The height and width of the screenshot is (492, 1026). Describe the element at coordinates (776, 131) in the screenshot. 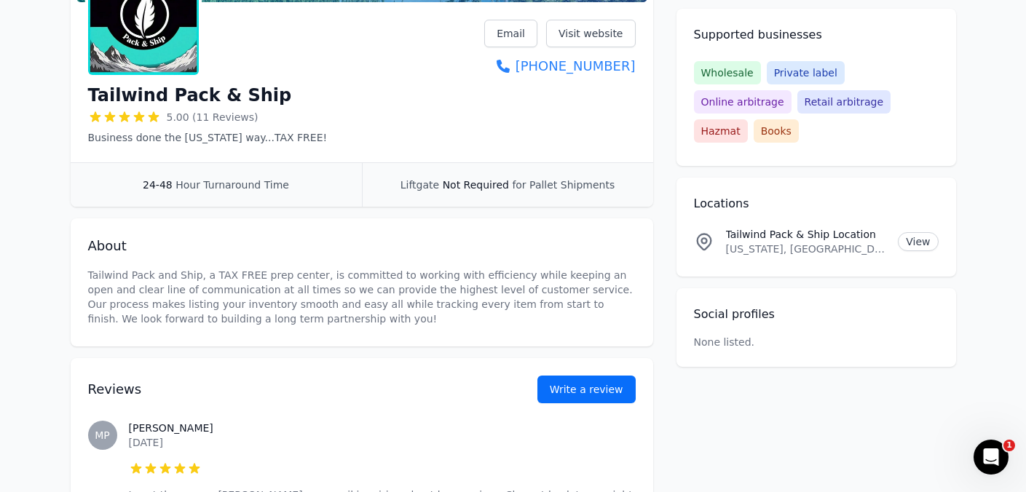

I see `span: Books` at that location.